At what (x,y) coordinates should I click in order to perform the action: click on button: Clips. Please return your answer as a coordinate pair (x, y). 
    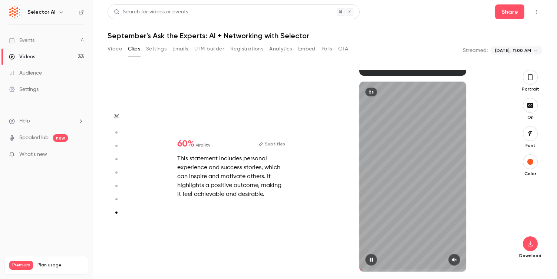
    Looking at the image, I should click on (134, 49).